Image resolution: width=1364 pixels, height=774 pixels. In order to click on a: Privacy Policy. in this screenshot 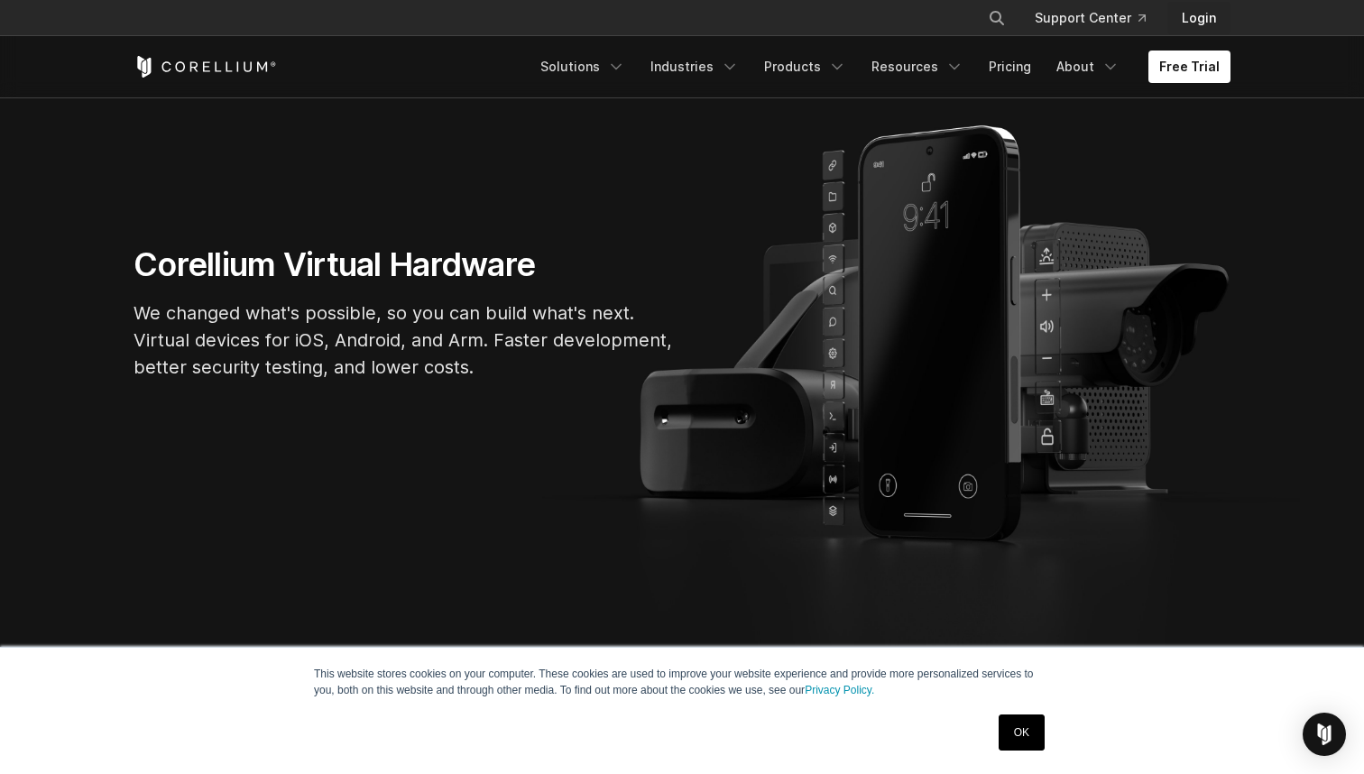, I will do `click(839, 690)`.